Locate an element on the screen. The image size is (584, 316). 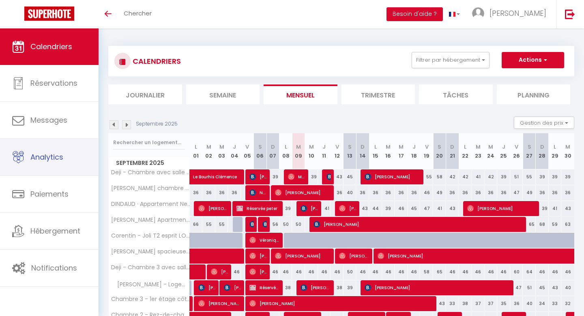
th: 24 is located at coordinates (492, 151).